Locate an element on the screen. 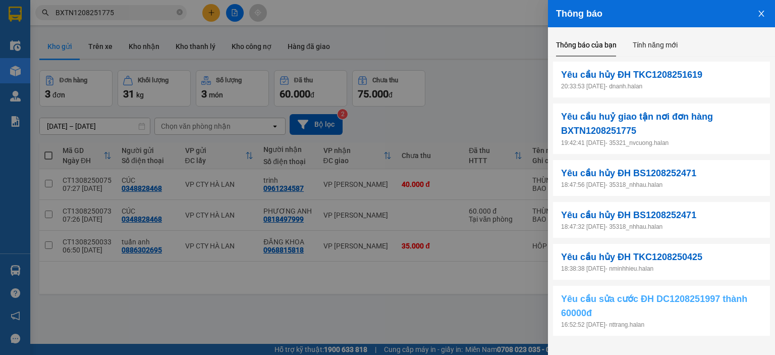 Image resolution: width=775 pixels, height=355 pixels. span: close is located at coordinates (761, 14).